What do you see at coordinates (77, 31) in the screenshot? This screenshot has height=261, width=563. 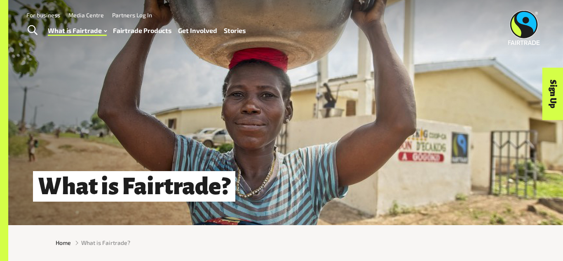 I see `a: What is Fairtrade` at bounding box center [77, 31].